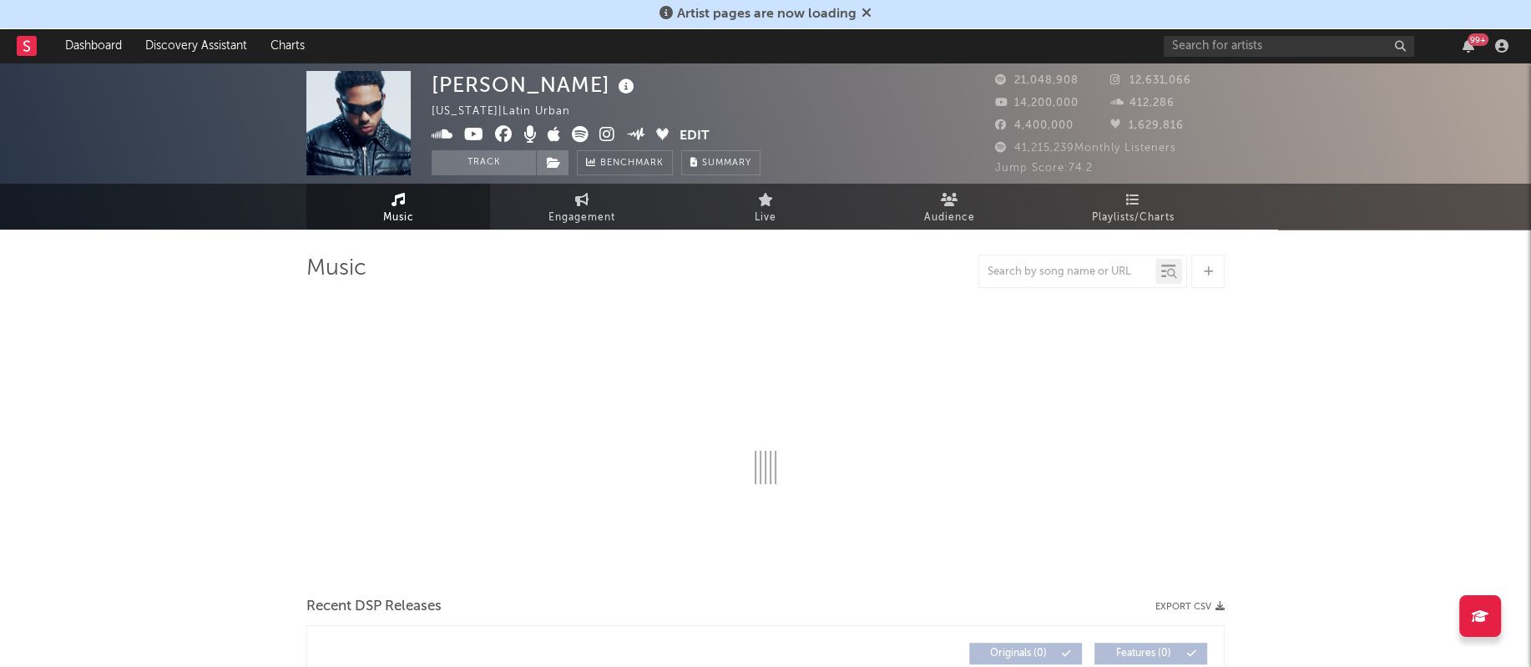 This screenshot has height=667, width=1531. Describe the element at coordinates (726, 163) in the screenshot. I see `span: Summary` at that location.